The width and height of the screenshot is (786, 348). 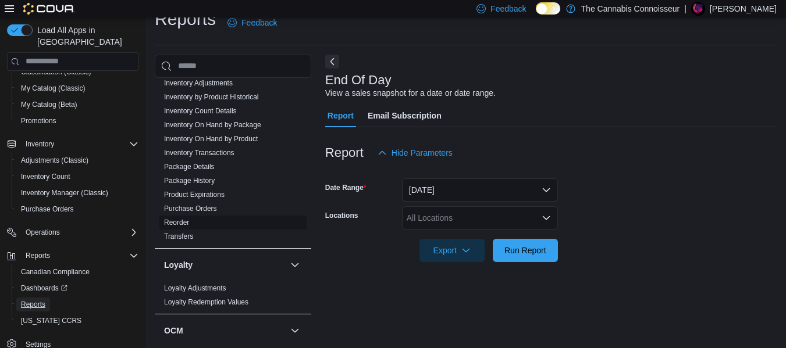 What do you see at coordinates (211, 139) in the screenshot?
I see `a: Inventory On Hand by Product` at bounding box center [211, 139].